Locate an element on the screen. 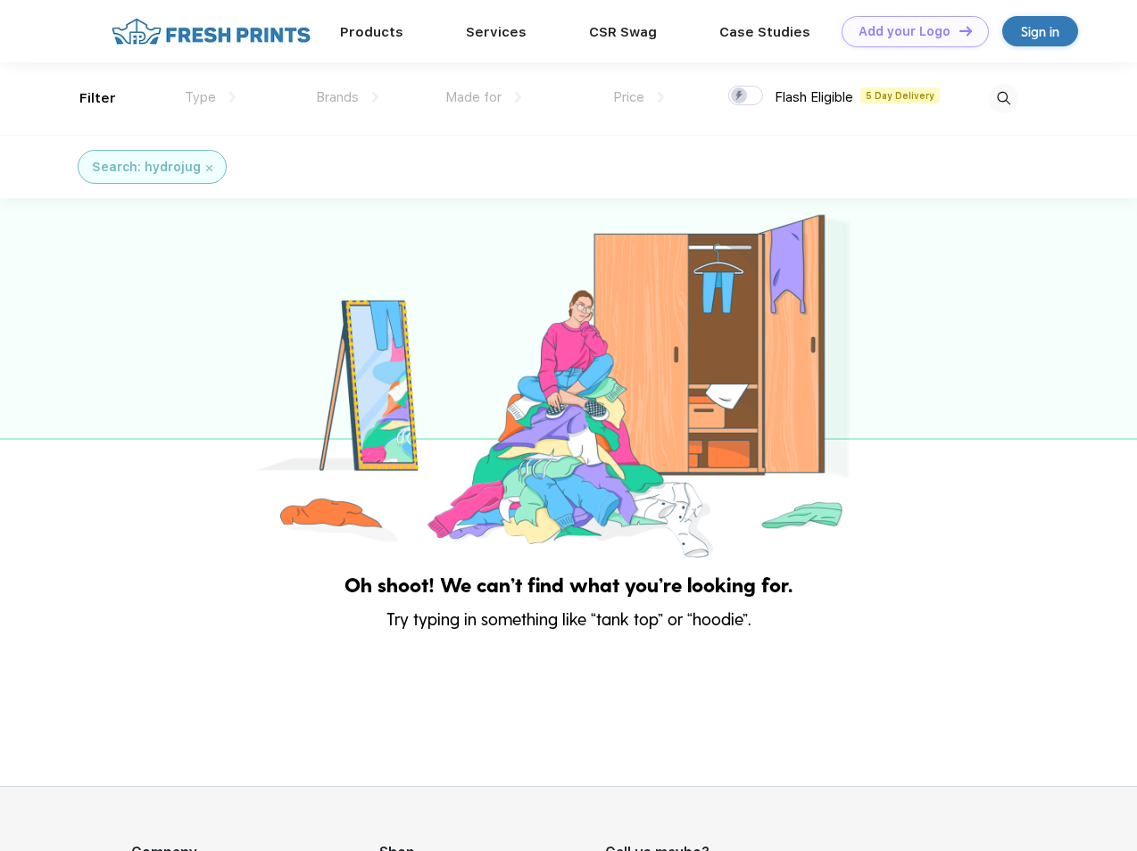  a: Sign in is located at coordinates (1039, 31).